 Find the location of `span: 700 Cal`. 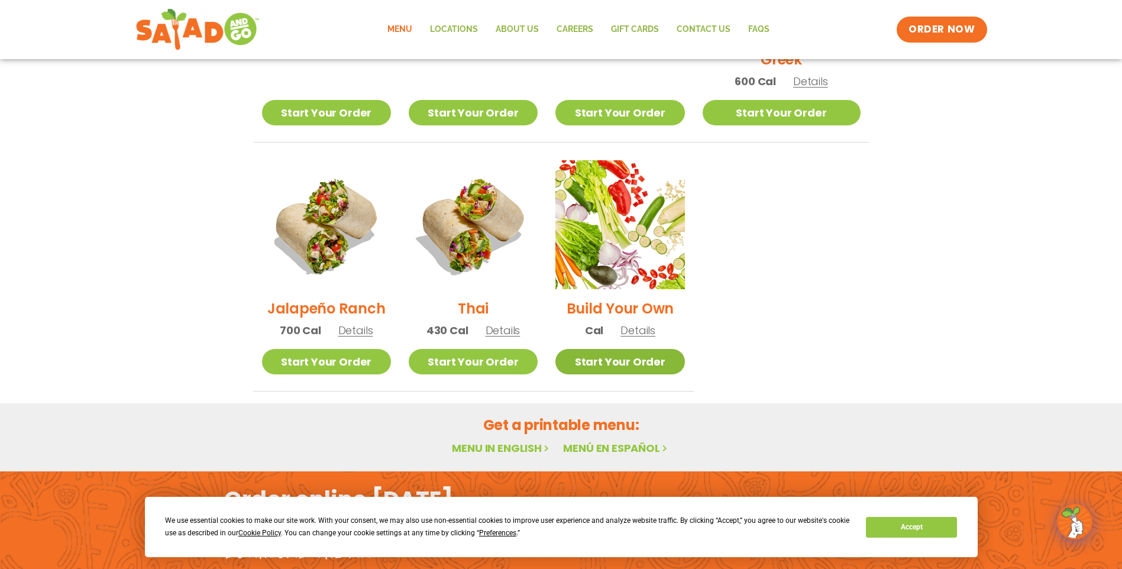

span: 700 Cal is located at coordinates (301, 330).